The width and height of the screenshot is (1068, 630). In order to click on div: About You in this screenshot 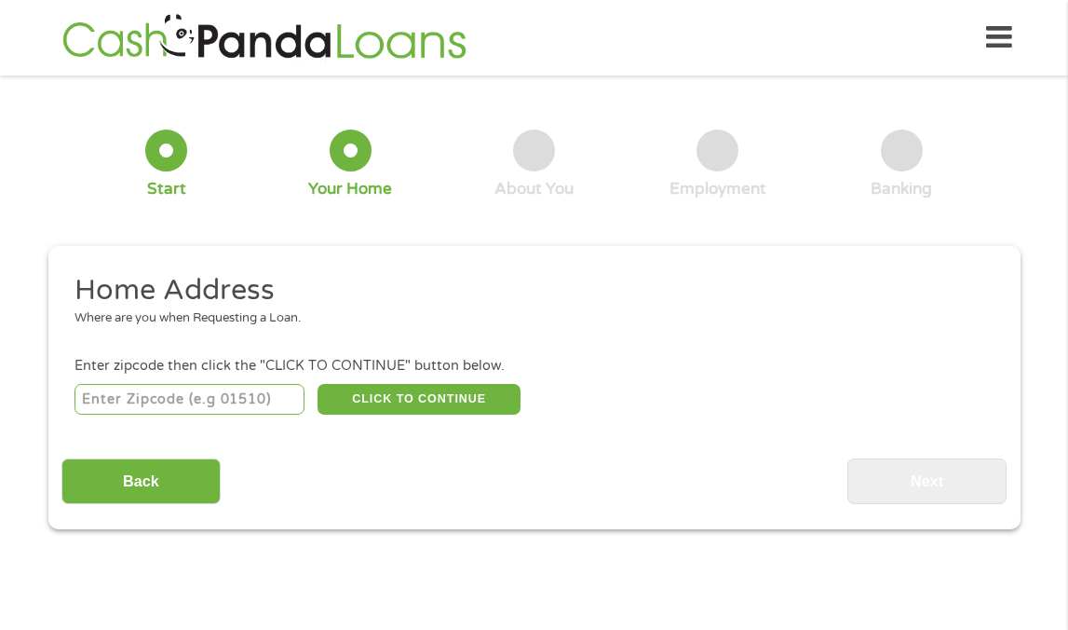, I will do `click(534, 189)`.